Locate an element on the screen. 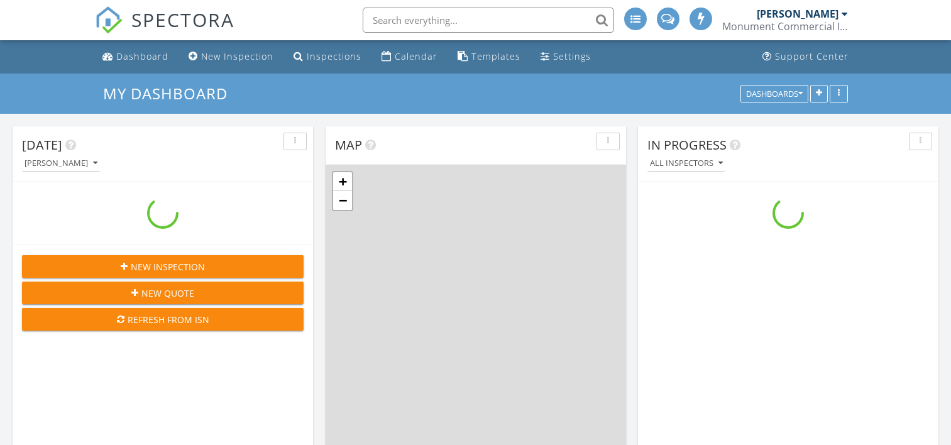 This screenshot has width=951, height=445. div: Dashboard is located at coordinates (142, 56).